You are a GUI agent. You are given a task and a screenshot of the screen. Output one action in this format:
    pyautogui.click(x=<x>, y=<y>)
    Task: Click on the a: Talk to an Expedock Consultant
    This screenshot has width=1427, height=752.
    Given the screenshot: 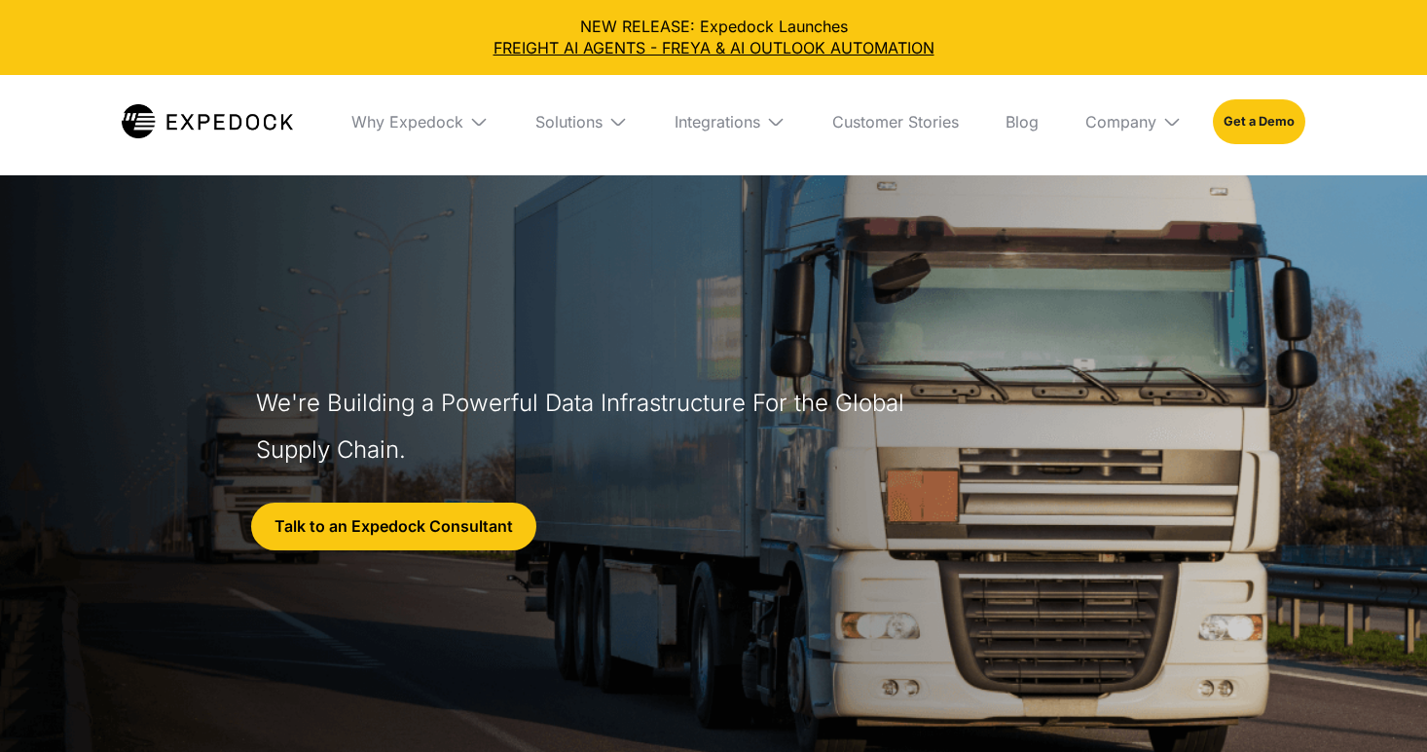 What is the action you would take?
    pyautogui.click(x=393, y=527)
    